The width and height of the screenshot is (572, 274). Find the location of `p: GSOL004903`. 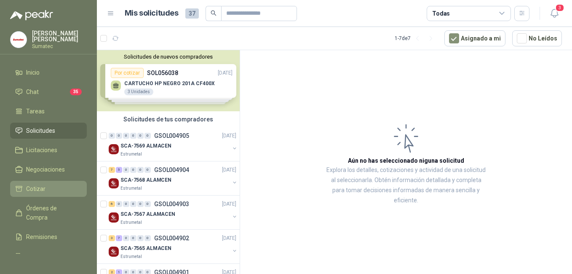

p: GSOL004903 is located at coordinates (172, 204).